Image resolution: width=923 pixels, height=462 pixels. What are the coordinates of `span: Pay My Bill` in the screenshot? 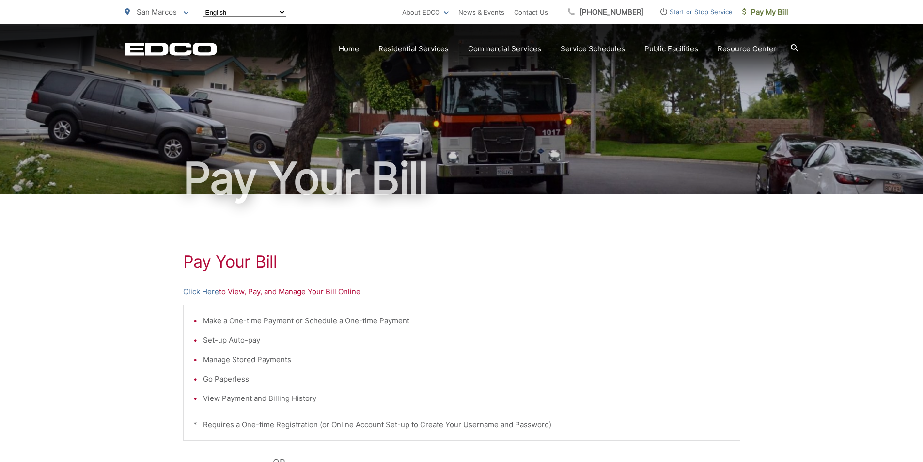 It's located at (765, 12).